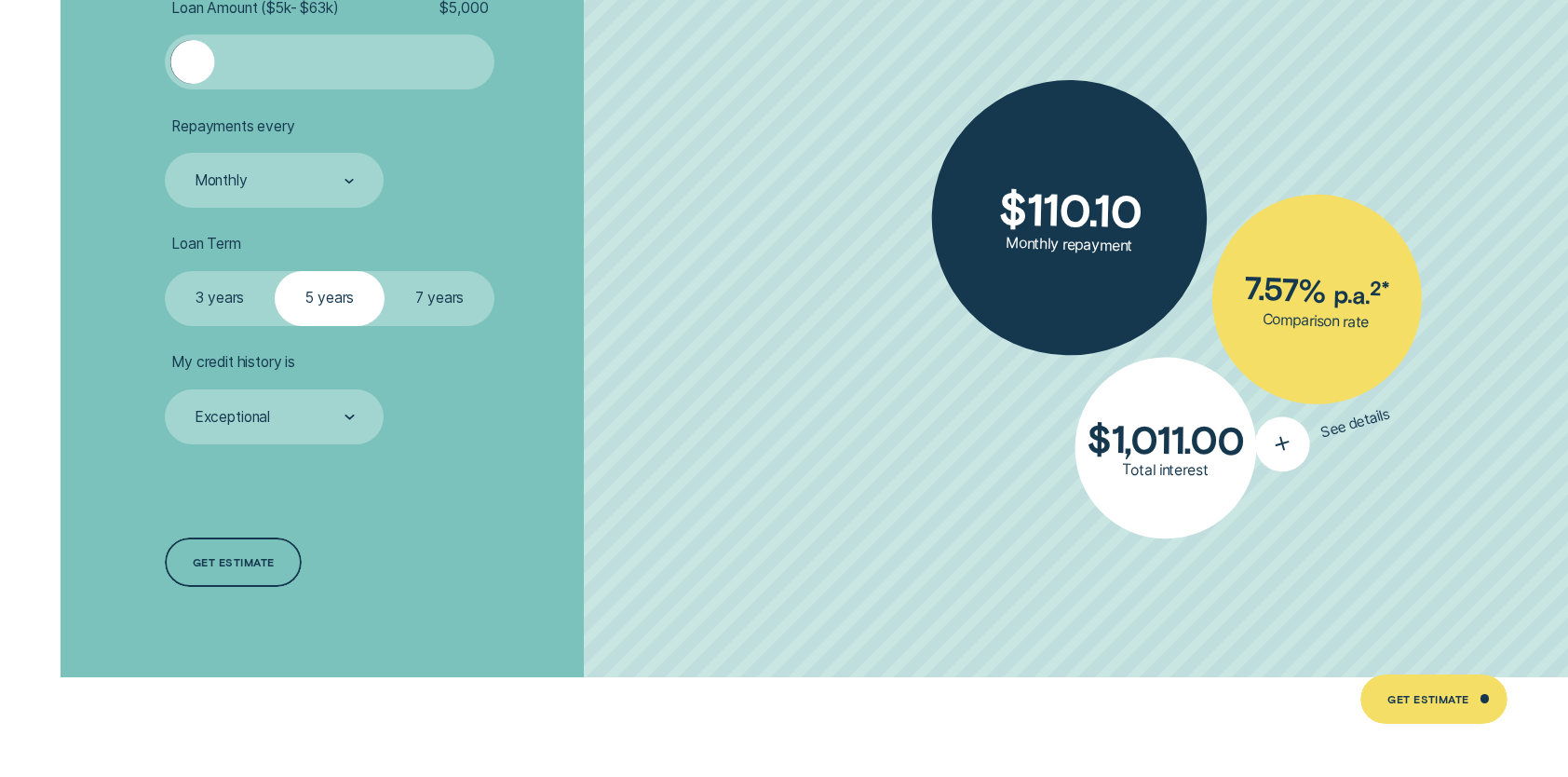 Image resolution: width=1568 pixels, height=777 pixels. I want to click on span: Repayments every, so click(233, 127).